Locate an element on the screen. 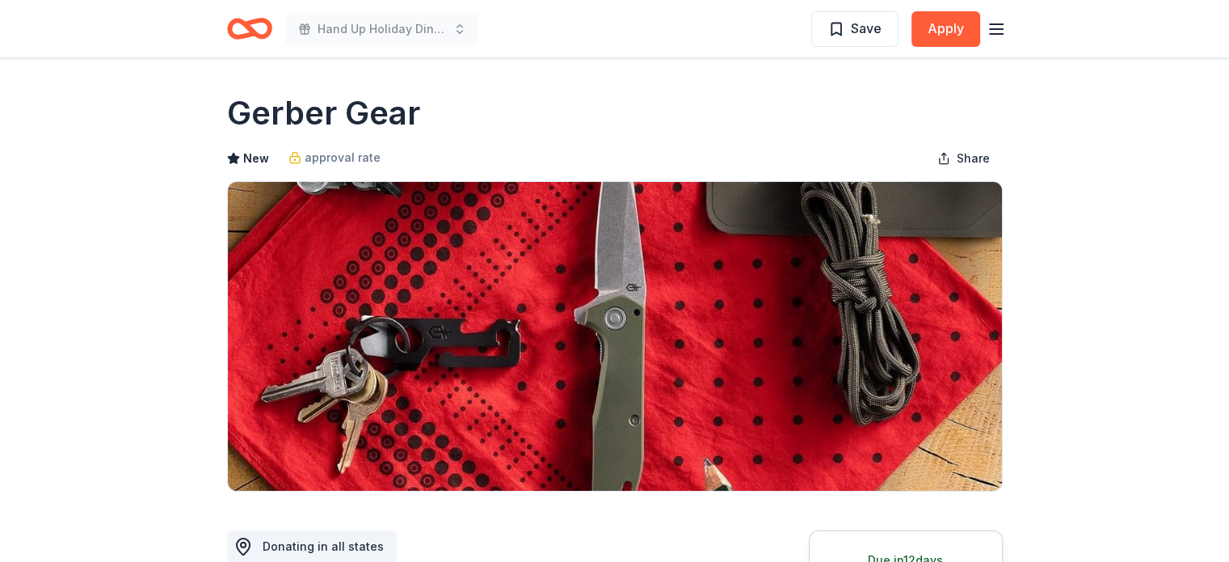  img: Image for Gerber Gear is located at coordinates (615, 336).